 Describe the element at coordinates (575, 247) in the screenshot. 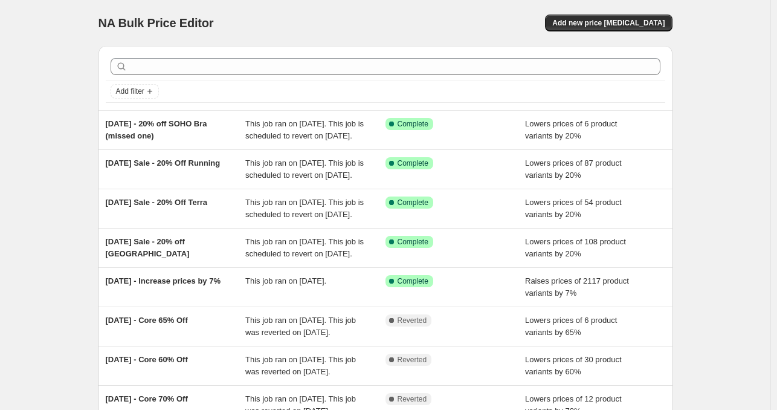

I see `span: Lowers prices of 108 product variants by 20%` at that location.